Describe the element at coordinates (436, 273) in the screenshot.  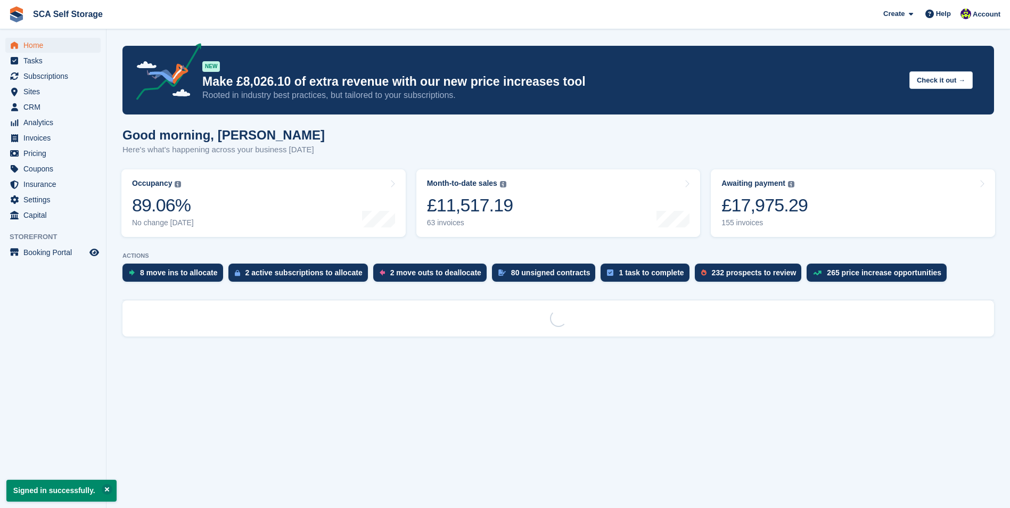
I see `div: 2 move outs to deallocate` at that location.